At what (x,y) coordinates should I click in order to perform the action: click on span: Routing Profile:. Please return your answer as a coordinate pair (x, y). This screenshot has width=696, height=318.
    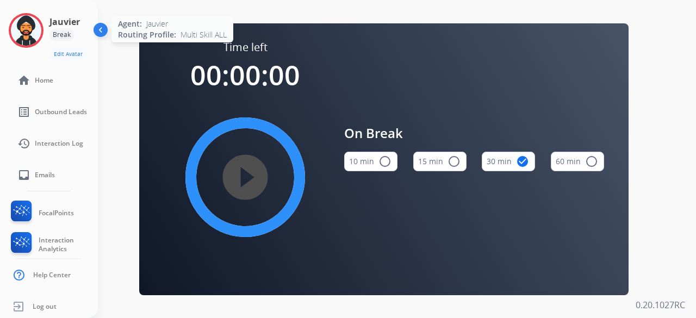
    Looking at the image, I should click on (147, 35).